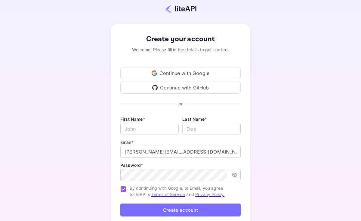 Image resolution: width=361 pixels, height=221 pixels. What do you see at coordinates (181, 73) in the screenshot?
I see `div: Continue with Google` at bounding box center [181, 73].